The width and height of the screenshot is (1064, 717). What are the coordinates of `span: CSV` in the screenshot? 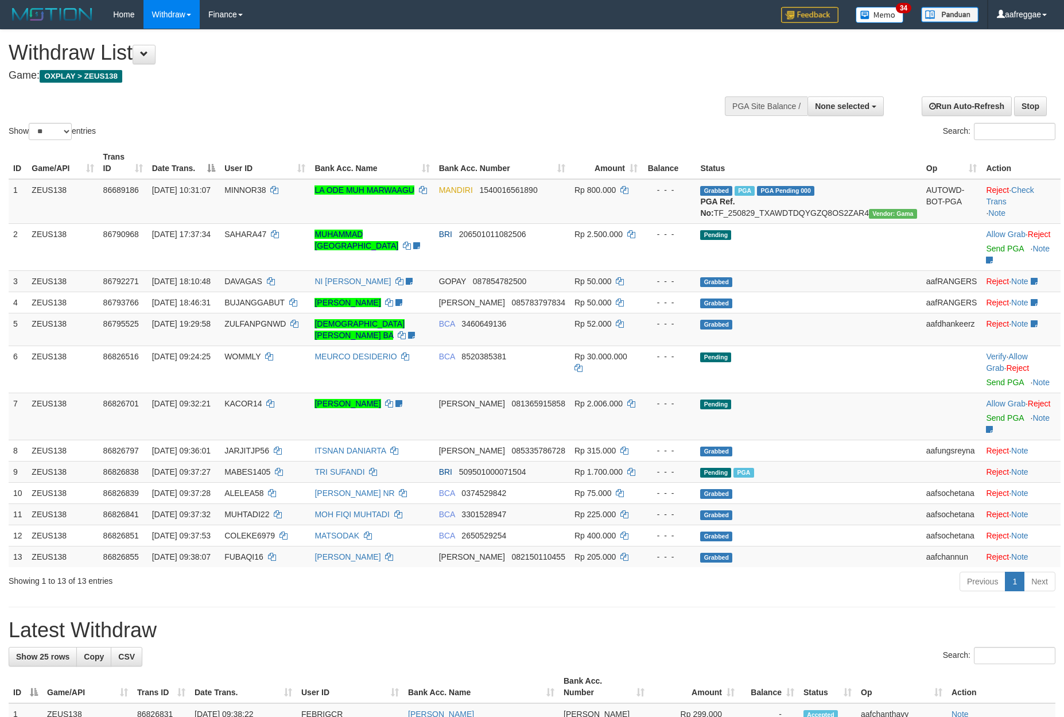 It's located at (126, 657).